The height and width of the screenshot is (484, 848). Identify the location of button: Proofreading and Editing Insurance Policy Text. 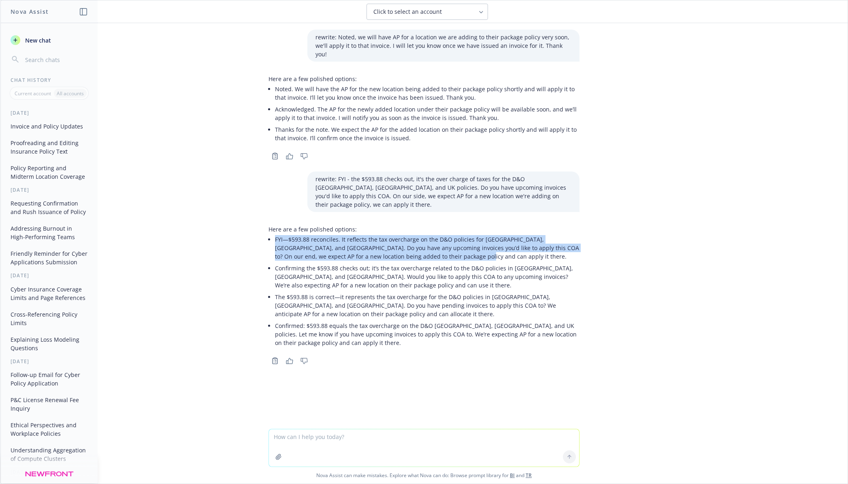
(49, 147).